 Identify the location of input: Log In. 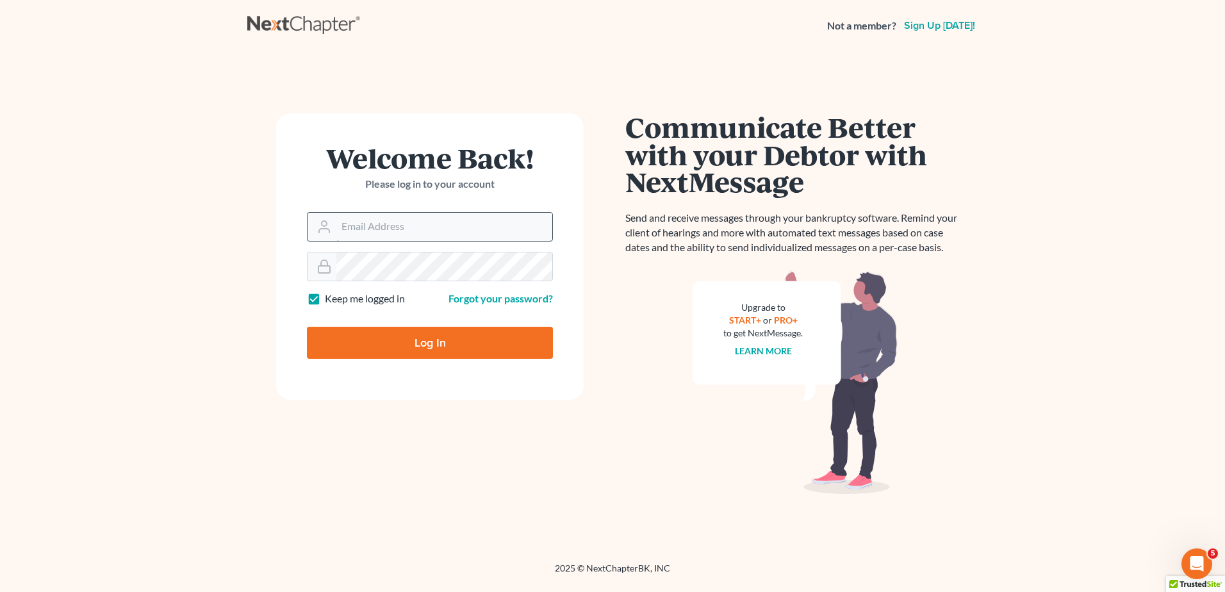
(430, 343).